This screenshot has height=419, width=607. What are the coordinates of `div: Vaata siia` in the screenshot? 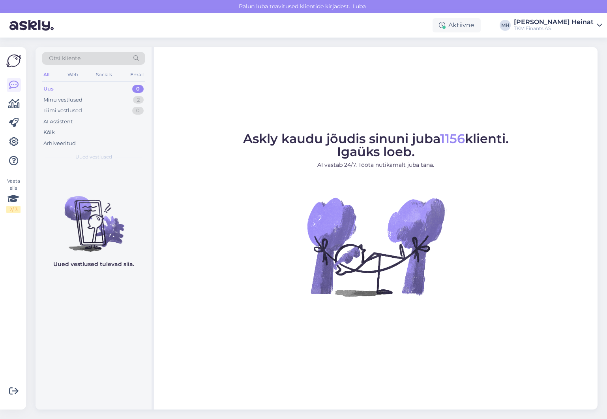 It's located at (13, 195).